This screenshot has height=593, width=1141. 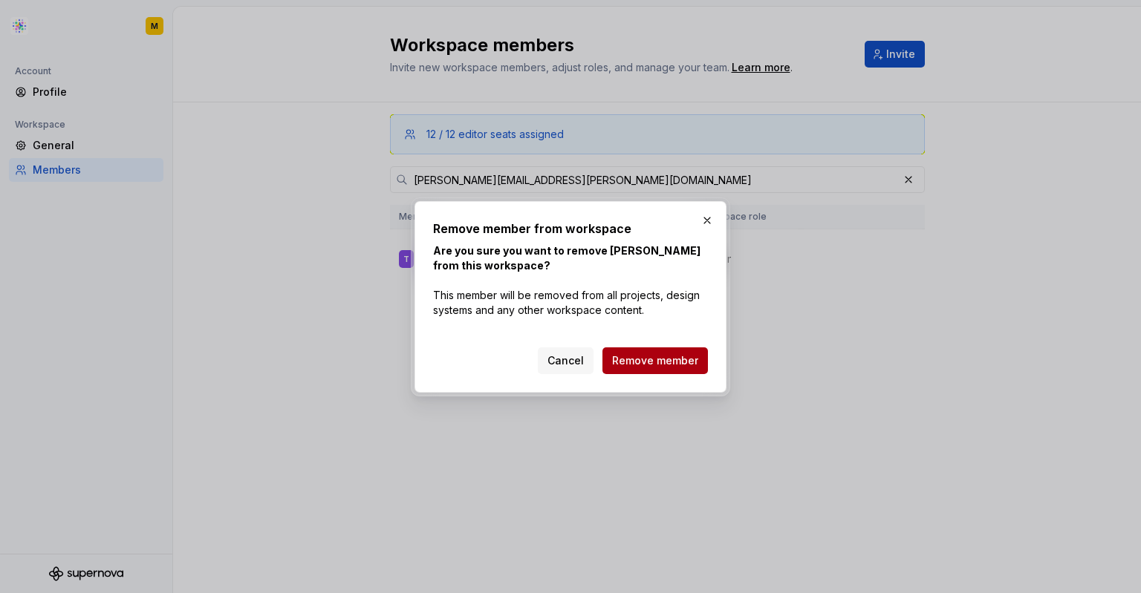 What do you see at coordinates (570, 229) in the screenshot?
I see `h2: Remove member from workspace` at bounding box center [570, 229].